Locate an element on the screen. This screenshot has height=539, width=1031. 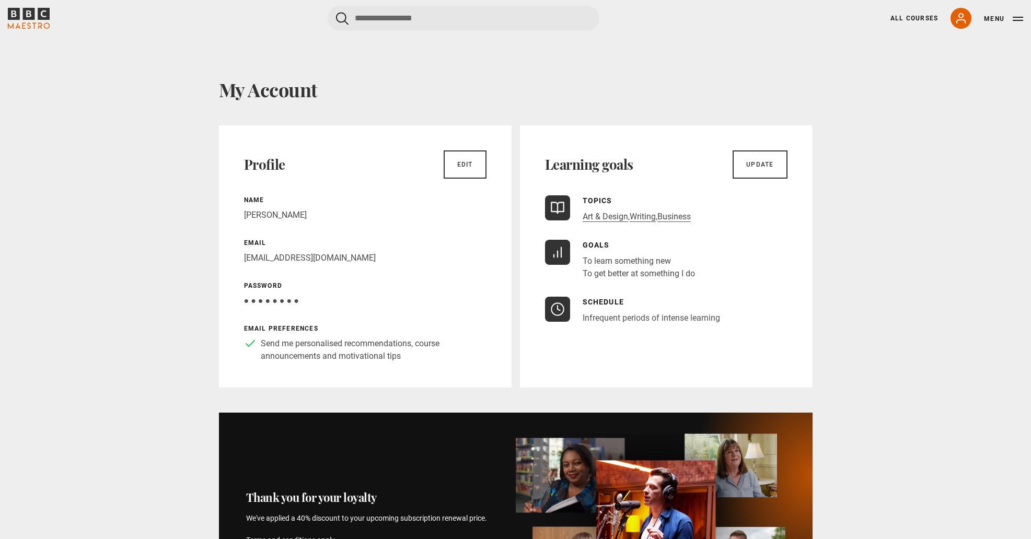
p: Goals is located at coordinates (638, 245).